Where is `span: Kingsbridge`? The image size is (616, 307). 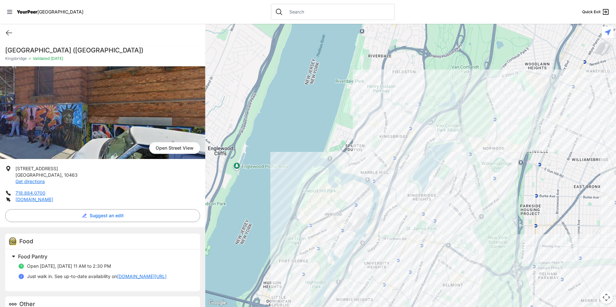
span: Kingsbridge is located at coordinates (16, 59).